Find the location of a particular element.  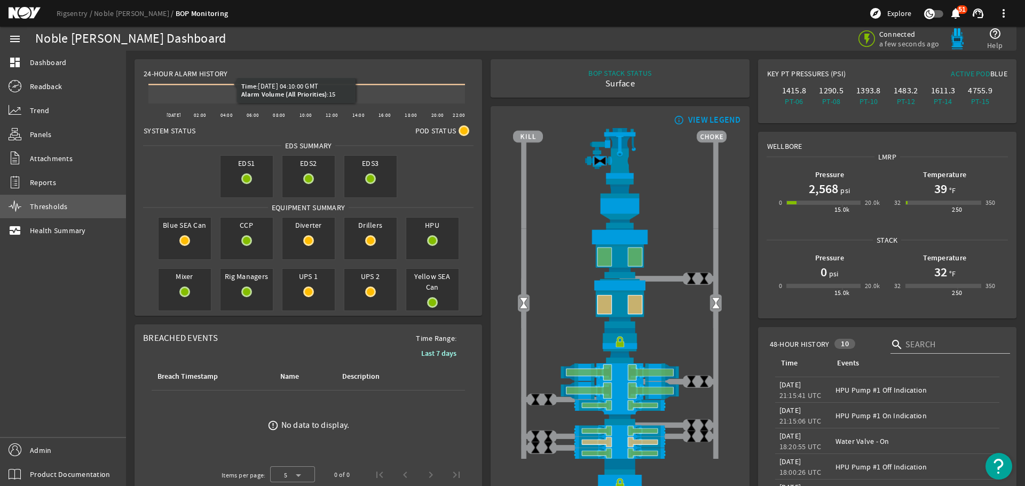

div: HPU Pump #1 Off Indication is located at coordinates (915, 390).